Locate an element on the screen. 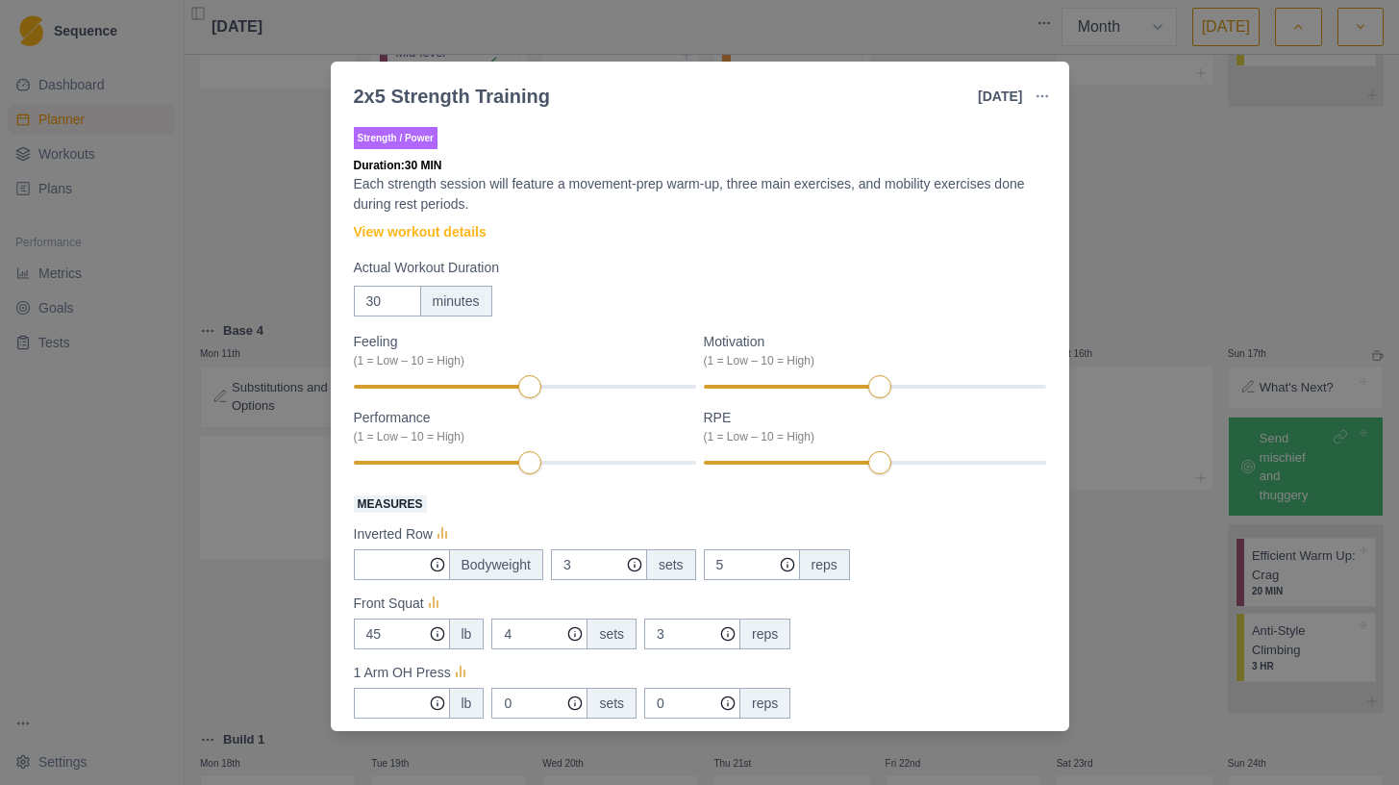 The height and width of the screenshot is (785, 1399). a: View workout details is located at coordinates (420, 232).